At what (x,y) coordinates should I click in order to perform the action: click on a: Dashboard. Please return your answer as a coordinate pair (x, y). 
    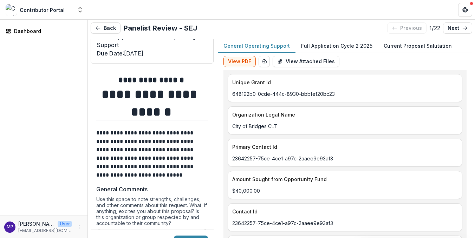
    Looking at the image, I should click on (44, 31).